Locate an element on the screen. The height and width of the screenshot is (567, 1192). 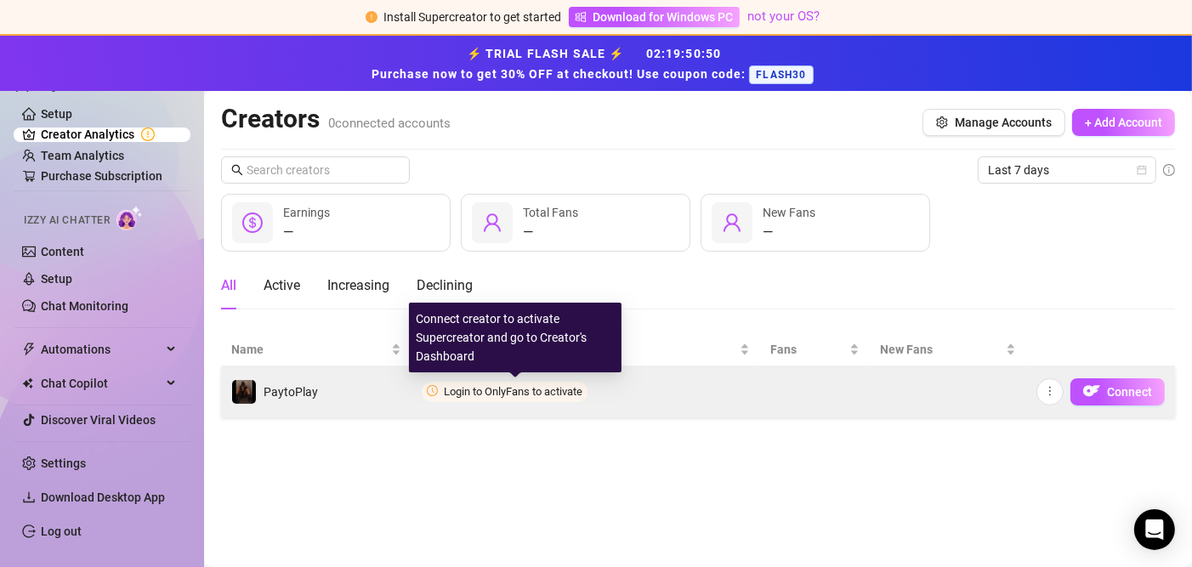
span: info-circle is located at coordinates (1169, 170).